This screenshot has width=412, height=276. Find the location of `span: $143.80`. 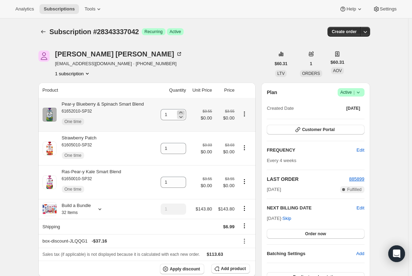

span: $143.80 is located at coordinates (226, 209).